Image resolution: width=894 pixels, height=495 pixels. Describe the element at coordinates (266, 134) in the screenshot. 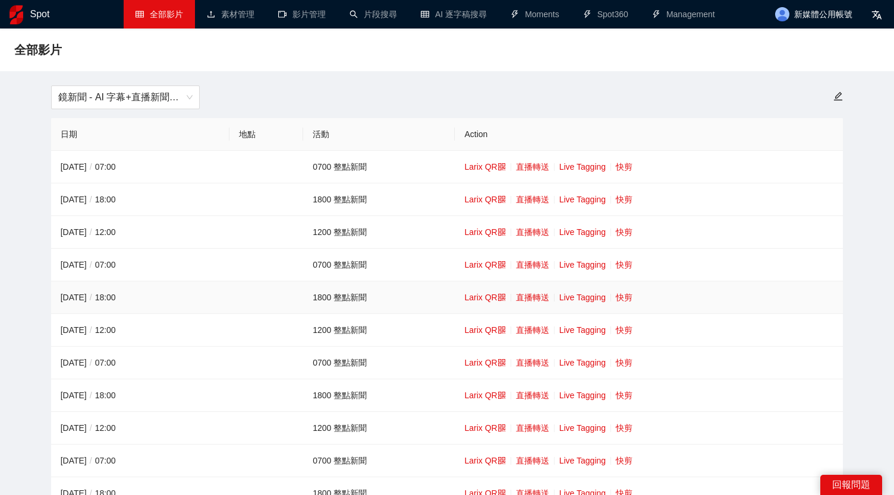

I see `th: 地點` at that location.